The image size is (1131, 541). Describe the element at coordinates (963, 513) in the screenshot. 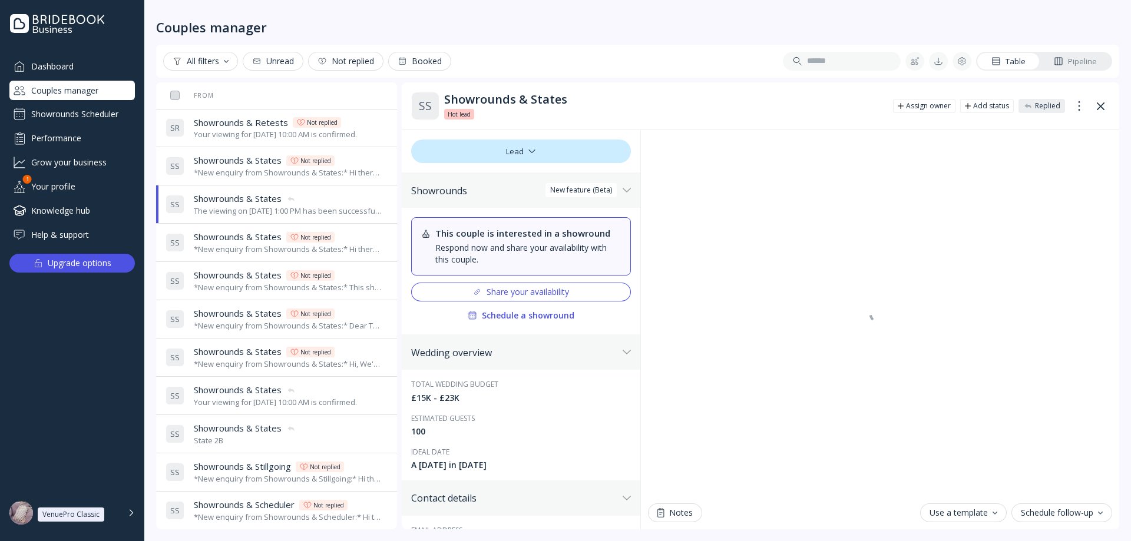

I see `div: Use a template` at that location.